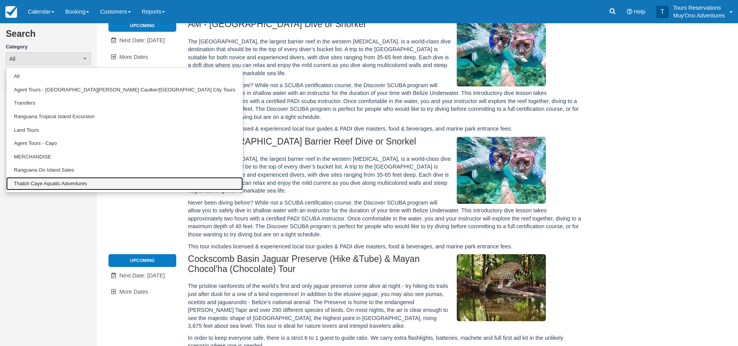 The height and width of the screenshot is (346, 738). I want to click on a: MERCHANDISE, so click(124, 157).